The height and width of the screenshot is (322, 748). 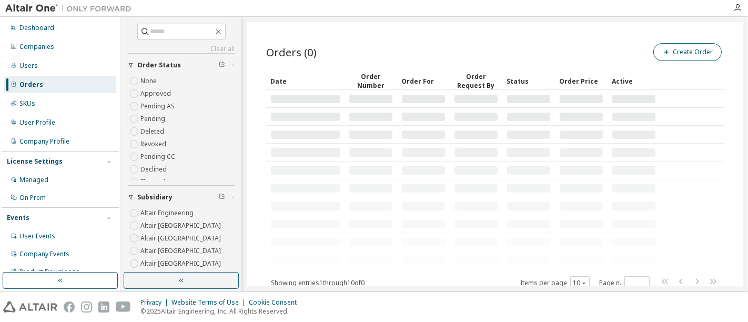 I want to click on label: Deleted, so click(x=153, y=131).